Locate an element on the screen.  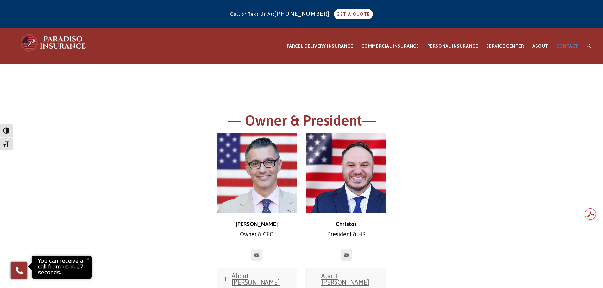
span: SERVICE CENTER is located at coordinates (505, 46).